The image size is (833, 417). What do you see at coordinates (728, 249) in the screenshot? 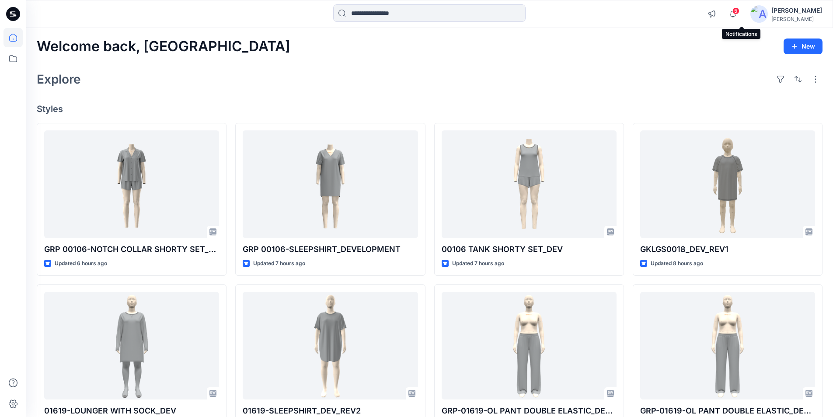
I see `p: GKLGS0018_DEV_REV1` at bounding box center [728, 249].